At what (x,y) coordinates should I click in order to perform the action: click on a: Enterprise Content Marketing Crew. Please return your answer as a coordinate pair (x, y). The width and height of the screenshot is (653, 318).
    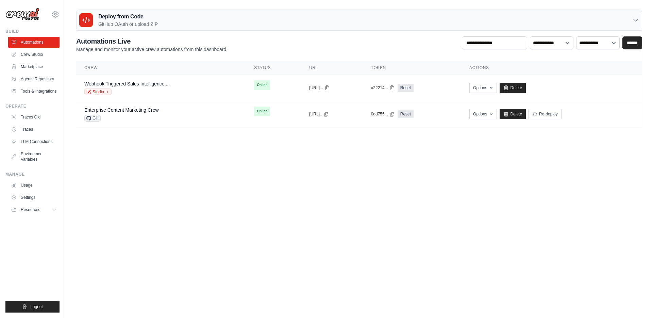
    Looking at the image, I should click on (121, 110).